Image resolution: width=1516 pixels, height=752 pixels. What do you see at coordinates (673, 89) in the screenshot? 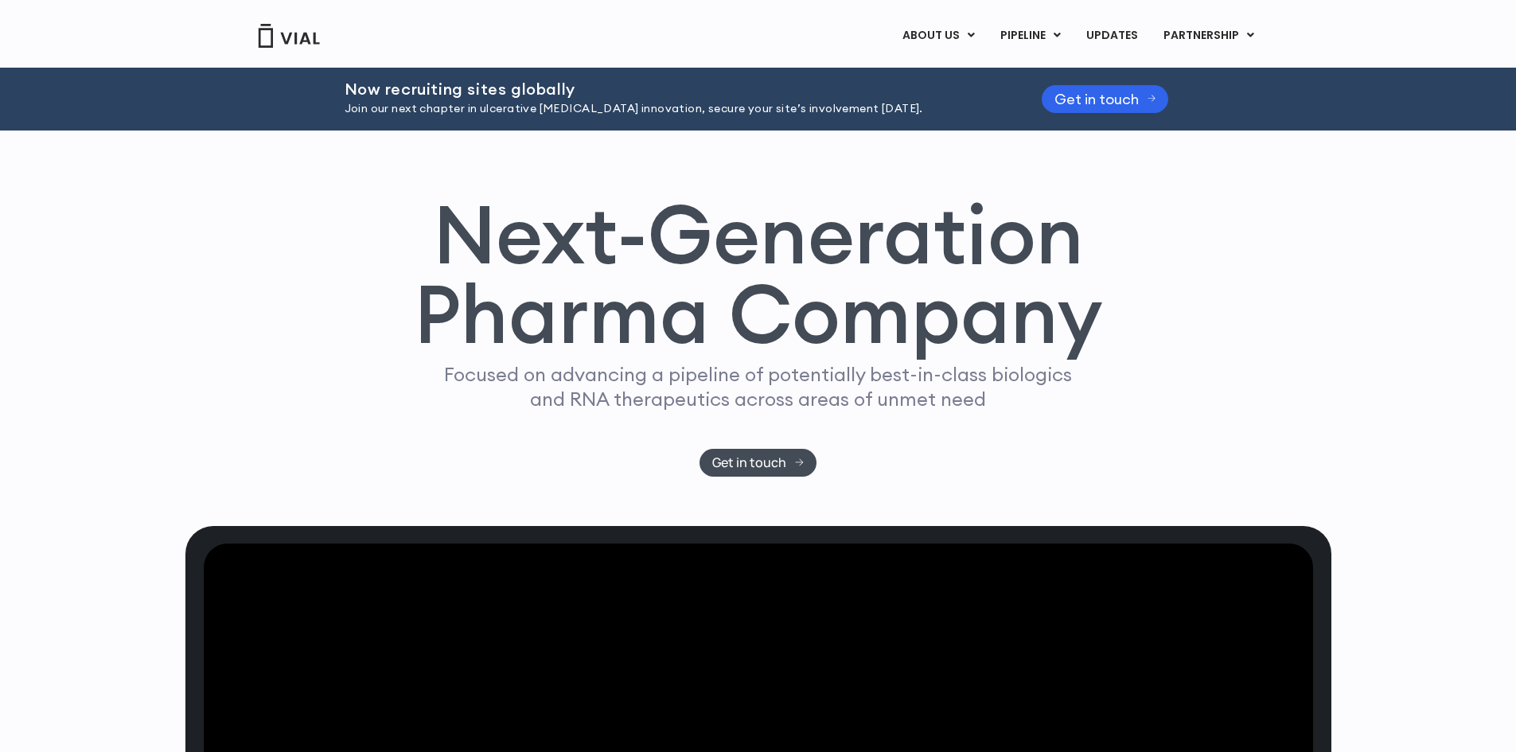
I see `h2: Now recruiting sites globally` at bounding box center [673, 89].